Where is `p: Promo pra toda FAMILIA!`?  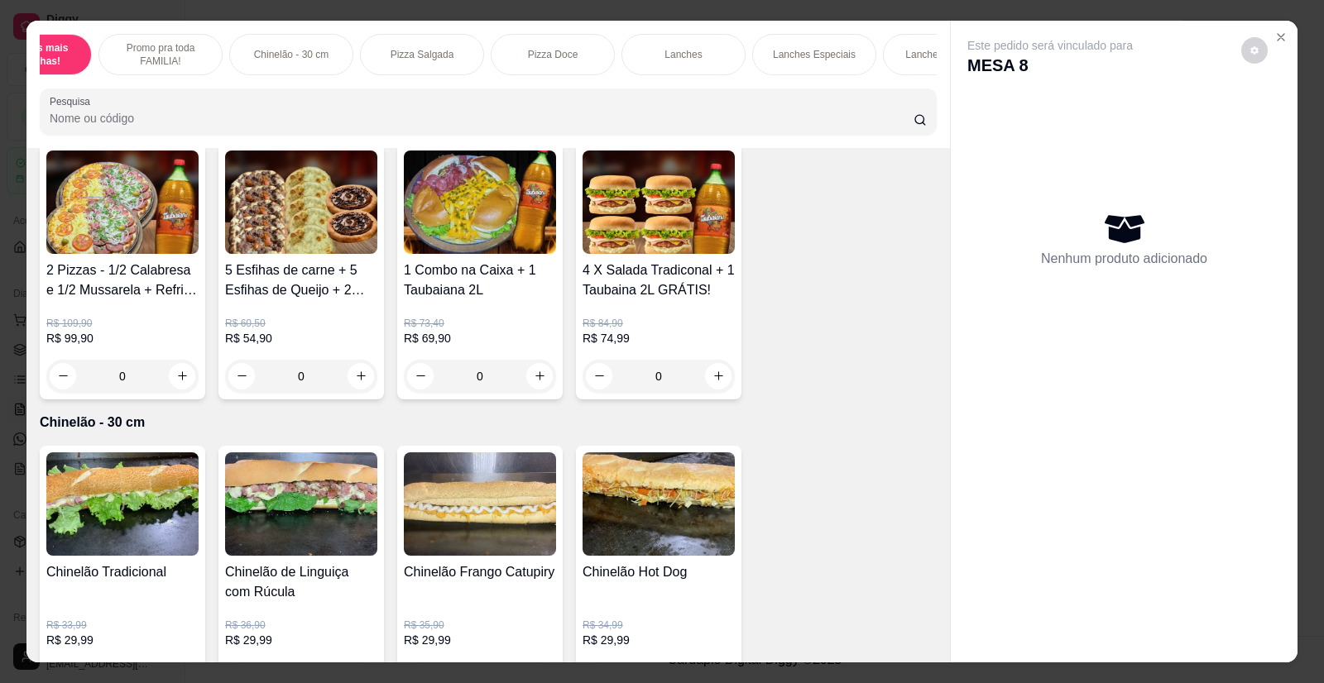
p: Promo pra toda FAMILIA! is located at coordinates (161, 55).